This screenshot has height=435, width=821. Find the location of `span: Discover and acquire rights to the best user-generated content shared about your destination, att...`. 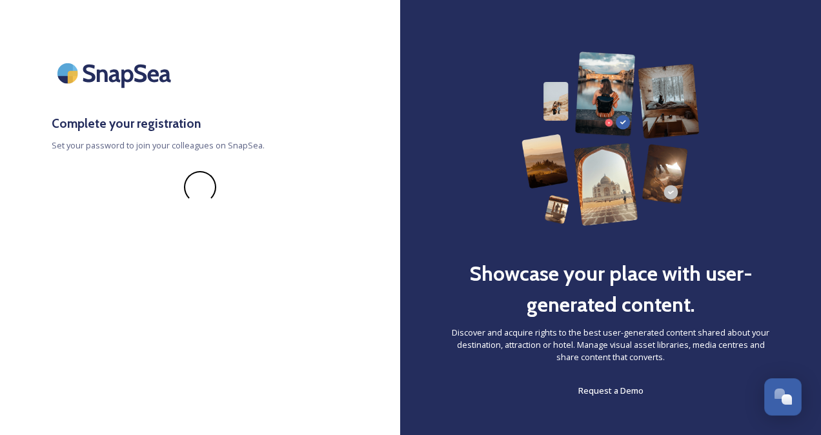

span: Discover and acquire rights to the best user-generated content shared about your destination, att... is located at coordinates (610, 345).